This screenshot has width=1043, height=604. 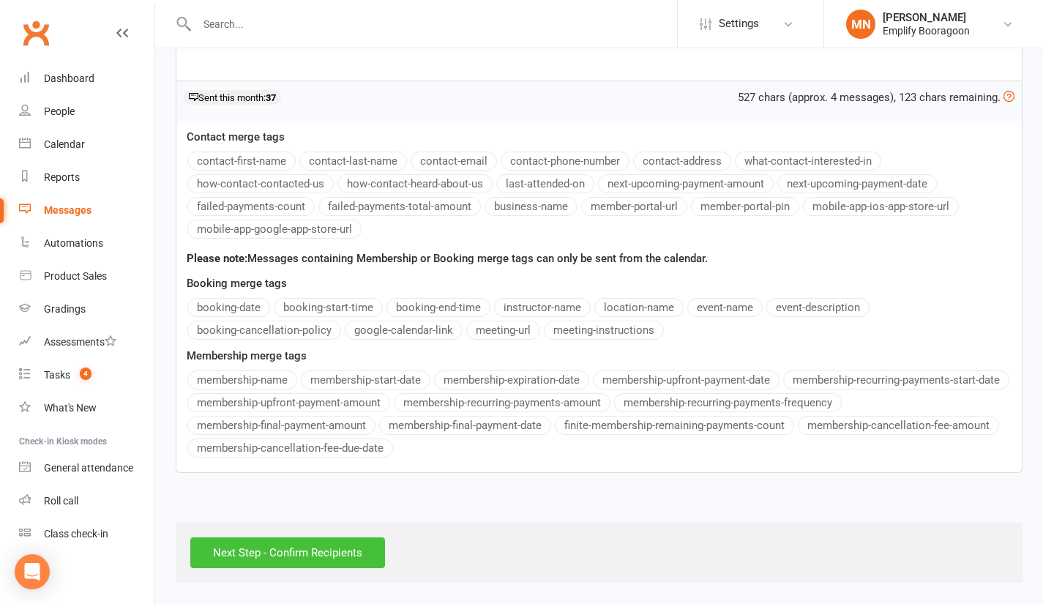 What do you see at coordinates (281, 425) in the screenshot?
I see `button: membership-final-payment-amount` at bounding box center [281, 425].